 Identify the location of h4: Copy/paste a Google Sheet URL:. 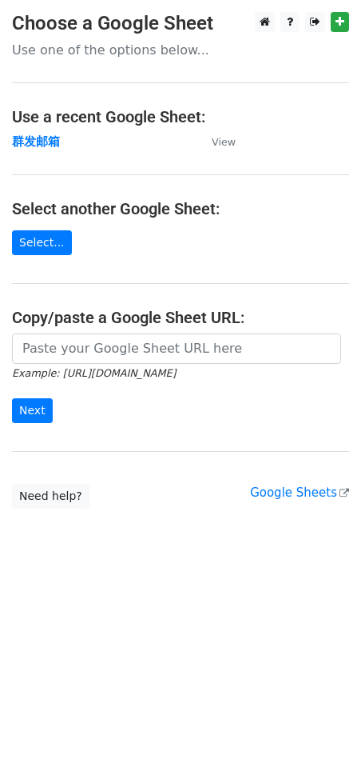
(181, 317).